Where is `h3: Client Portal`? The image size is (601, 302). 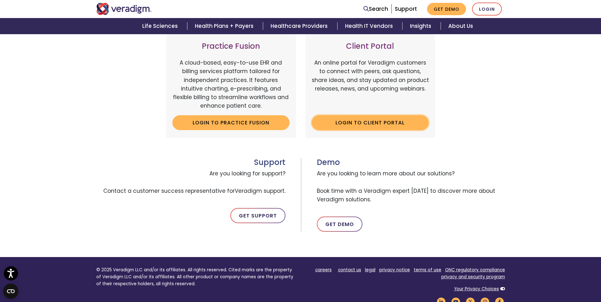
h3: Client Portal is located at coordinates (371, 46).